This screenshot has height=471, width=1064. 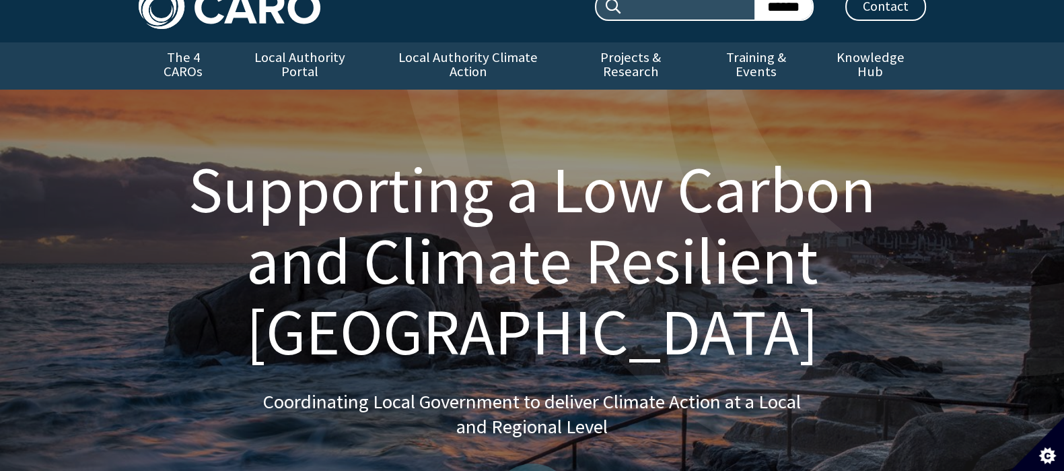 What do you see at coordinates (871, 66) in the screenshot?
I see `a: Knowledge Hub` at bounding box center [871, 66].